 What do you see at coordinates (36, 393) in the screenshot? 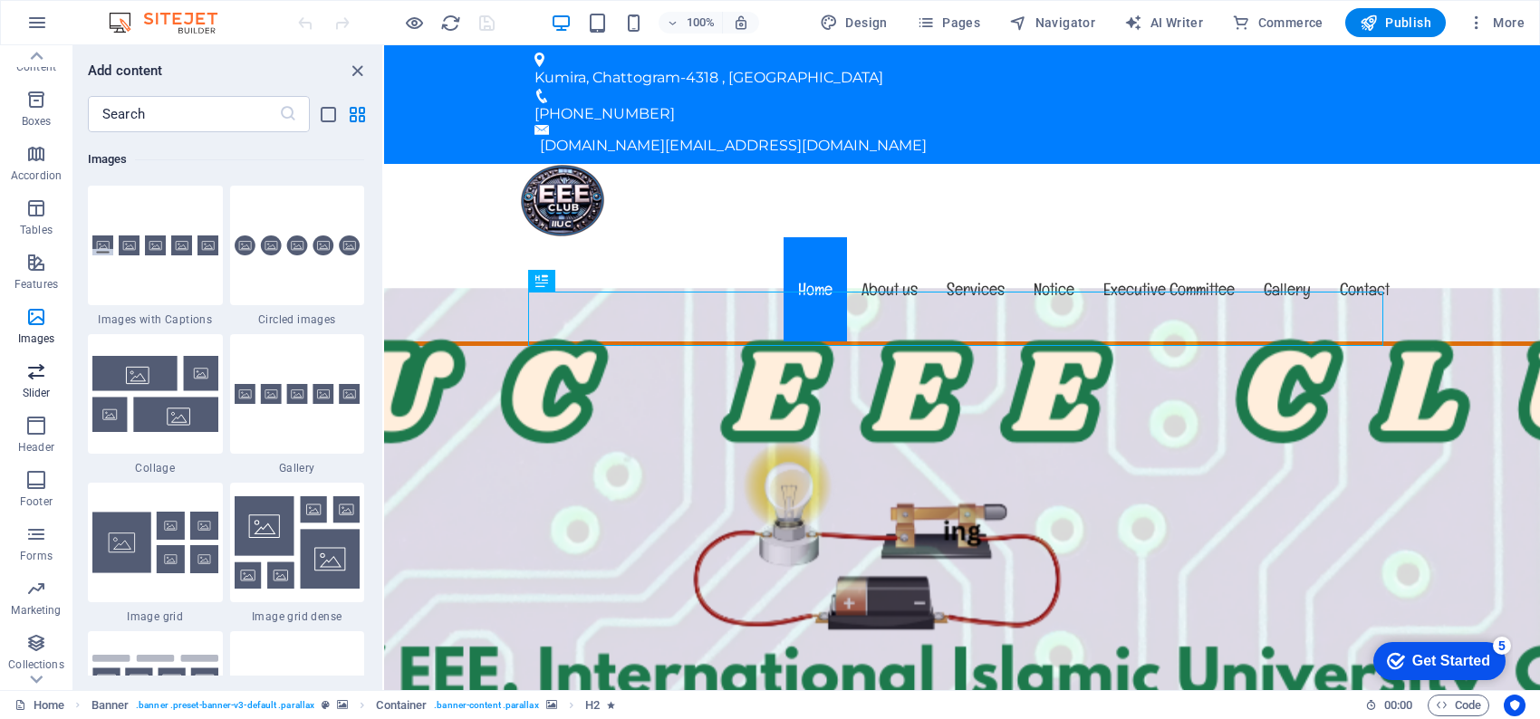
I see `p: Slider` at bounding box center [36, 393].